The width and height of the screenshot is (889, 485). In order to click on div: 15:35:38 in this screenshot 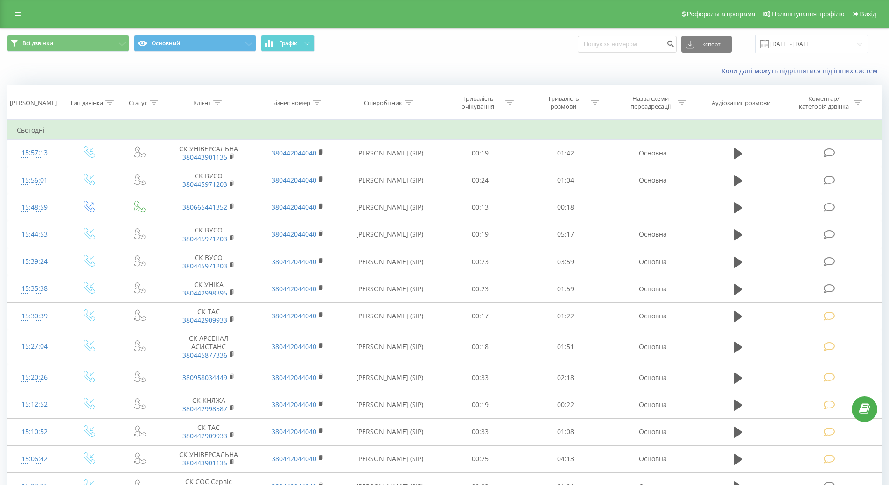, I will do `click(35, 288)`.